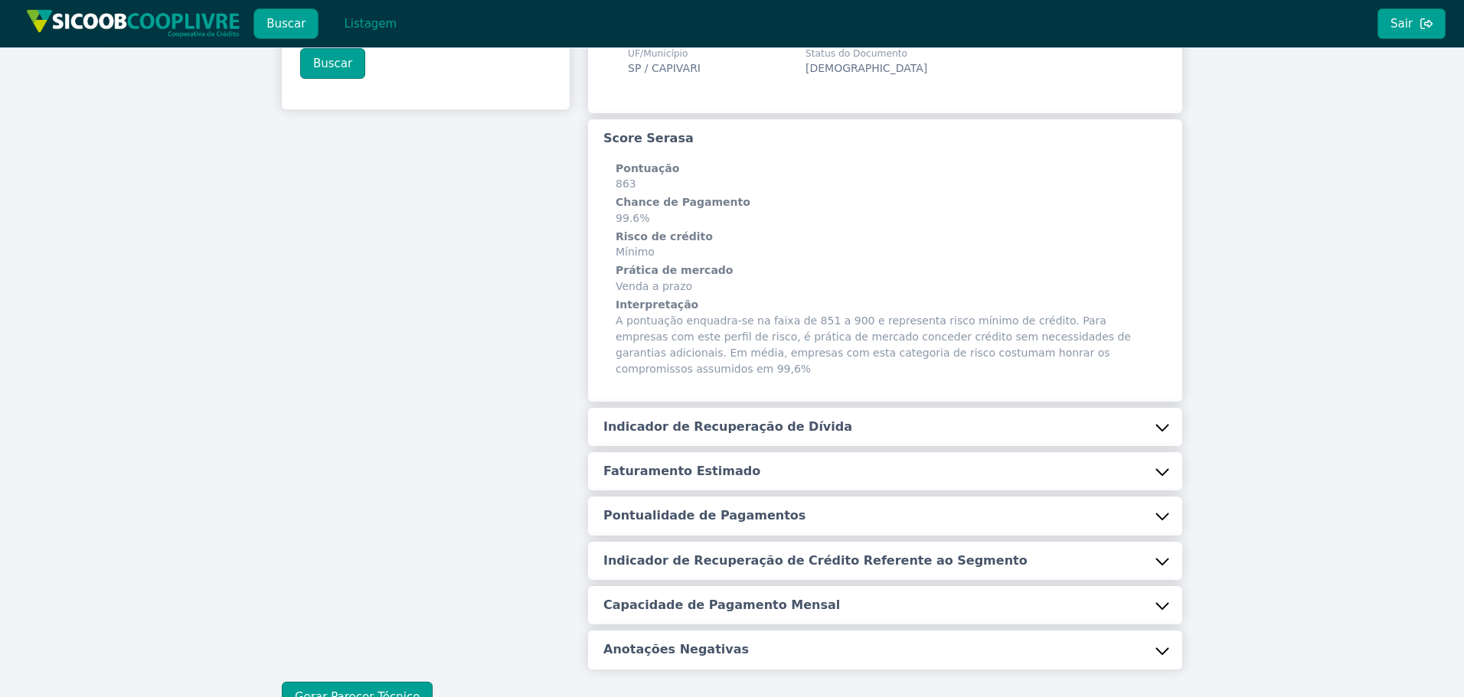 The width and height of the screenshot is (1464, 697). I want to click on span: UF/Município, so click(664, 54).